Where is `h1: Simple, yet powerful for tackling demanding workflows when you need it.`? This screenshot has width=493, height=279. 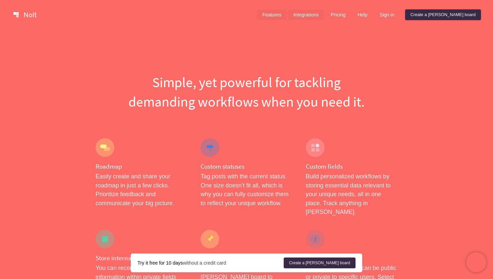
h1: Simple, yet powerful for tackling demanding workflows when you need it. is located at coordinates (246, 92).